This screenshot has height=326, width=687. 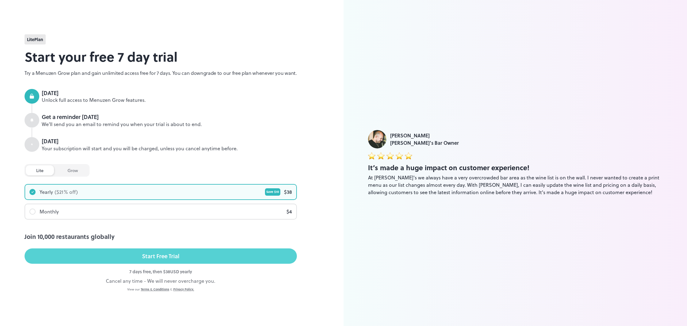 I want to click on div: Save $ 10, so click(x=273, y=192).